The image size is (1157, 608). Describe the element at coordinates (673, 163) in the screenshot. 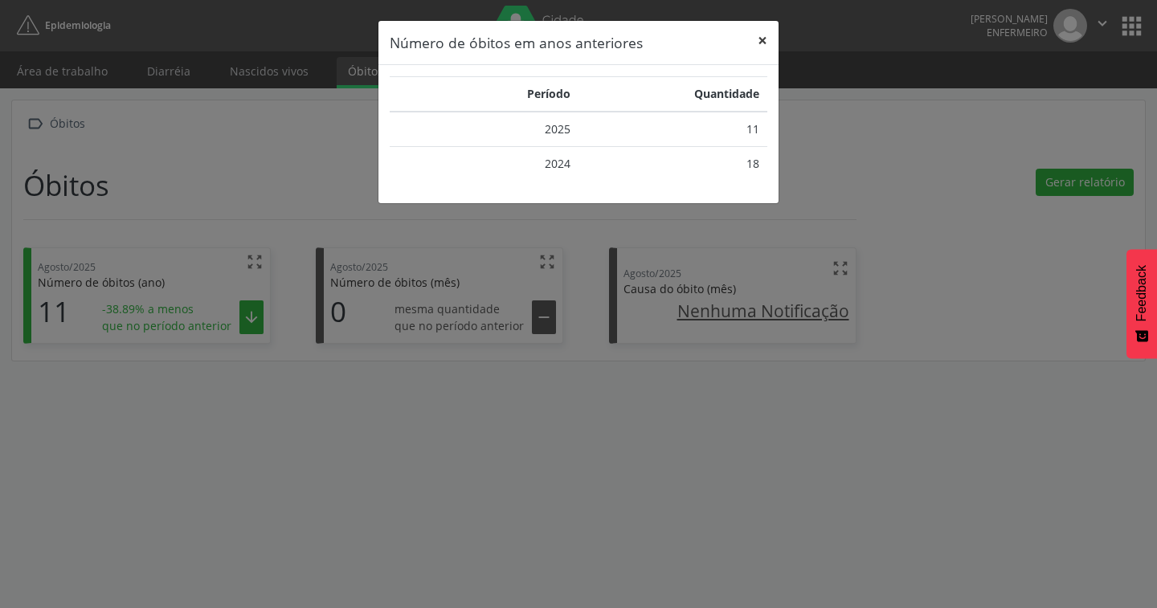

I see `td: 18` at that location.